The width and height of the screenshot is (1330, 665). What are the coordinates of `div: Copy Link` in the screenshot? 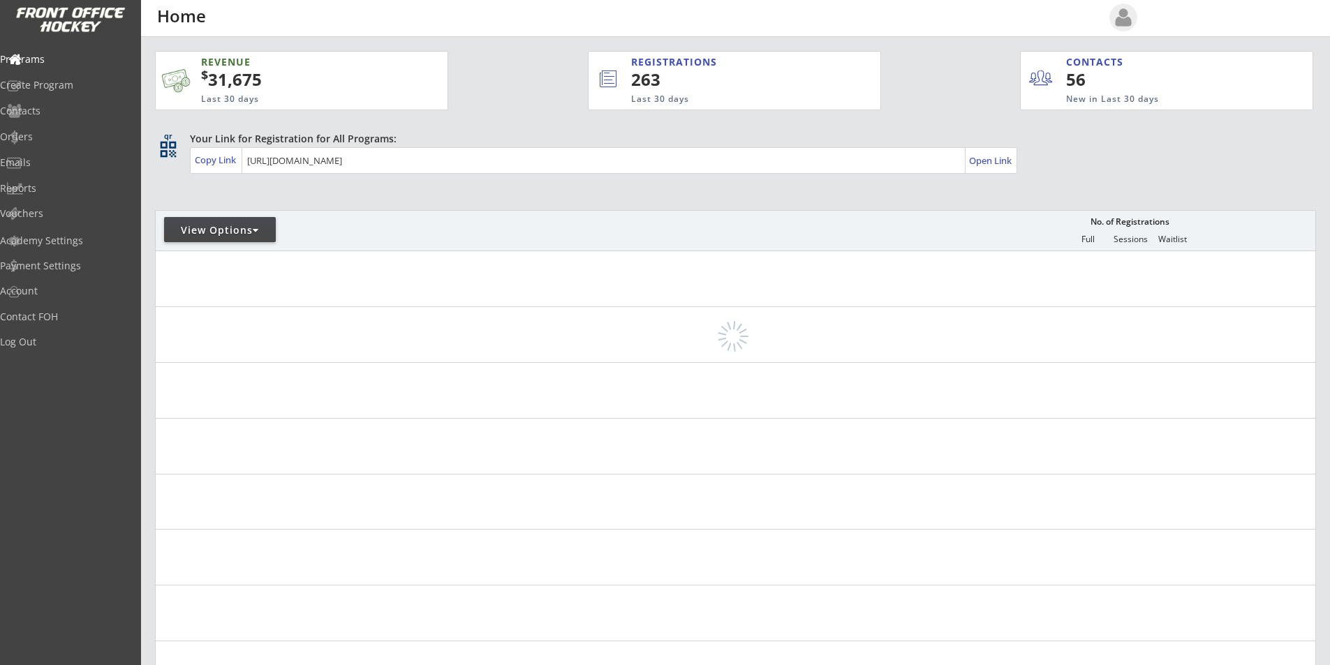 It's located at (216, 160).